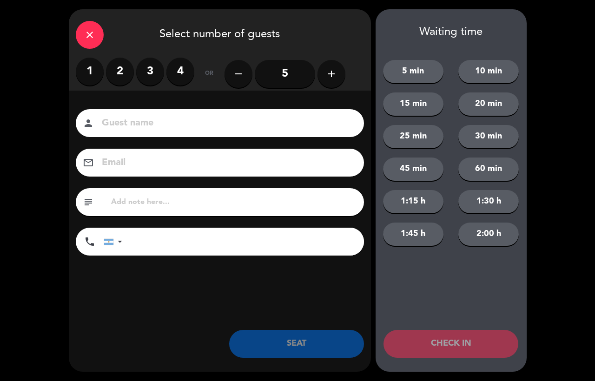 This screenshot has height=381, width=595. I want to click on button: add, so click(331, 74).